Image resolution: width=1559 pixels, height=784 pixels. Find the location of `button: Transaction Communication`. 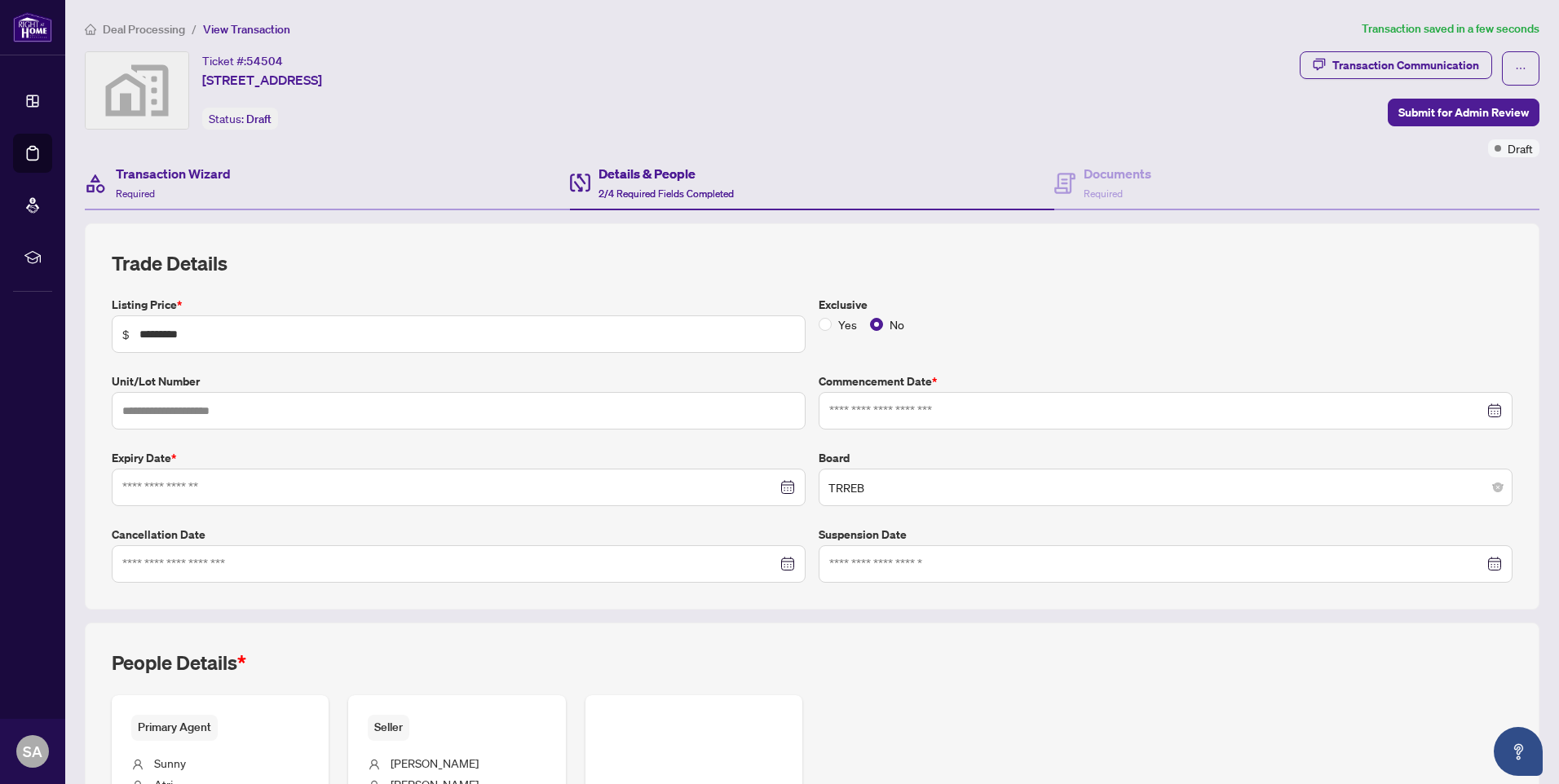

button: Transaction Communication is located at coordinates (1396, 65).